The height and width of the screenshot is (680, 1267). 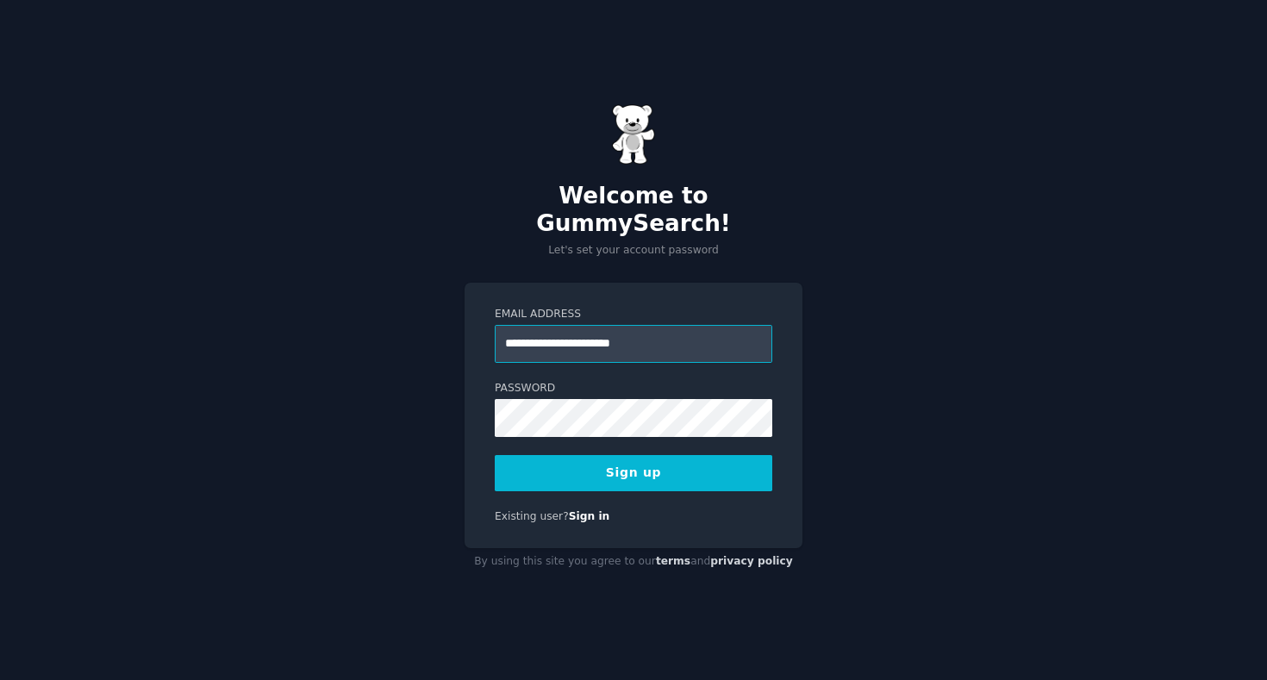 I want to click on h2: Welcome to GummySearch!, so click(x=633, y=209).